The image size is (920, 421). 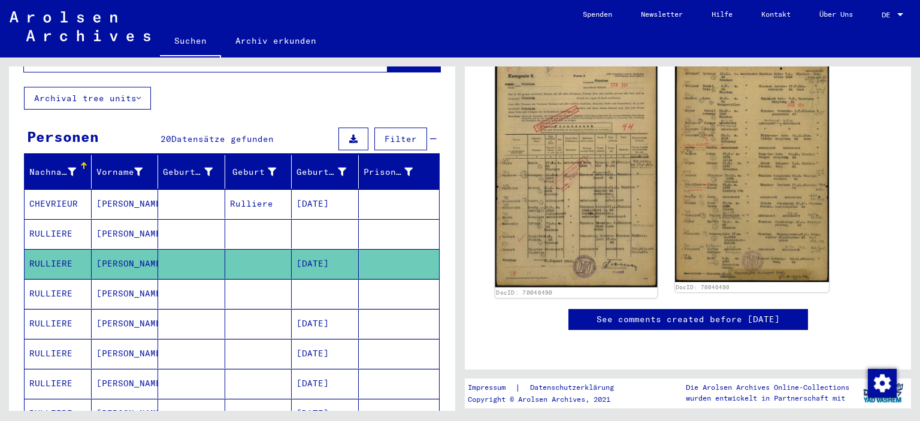 What do you see at coordinates (491, 387) in the screenshot?
I see `a: Impressum` at bounding box center [491, 387].